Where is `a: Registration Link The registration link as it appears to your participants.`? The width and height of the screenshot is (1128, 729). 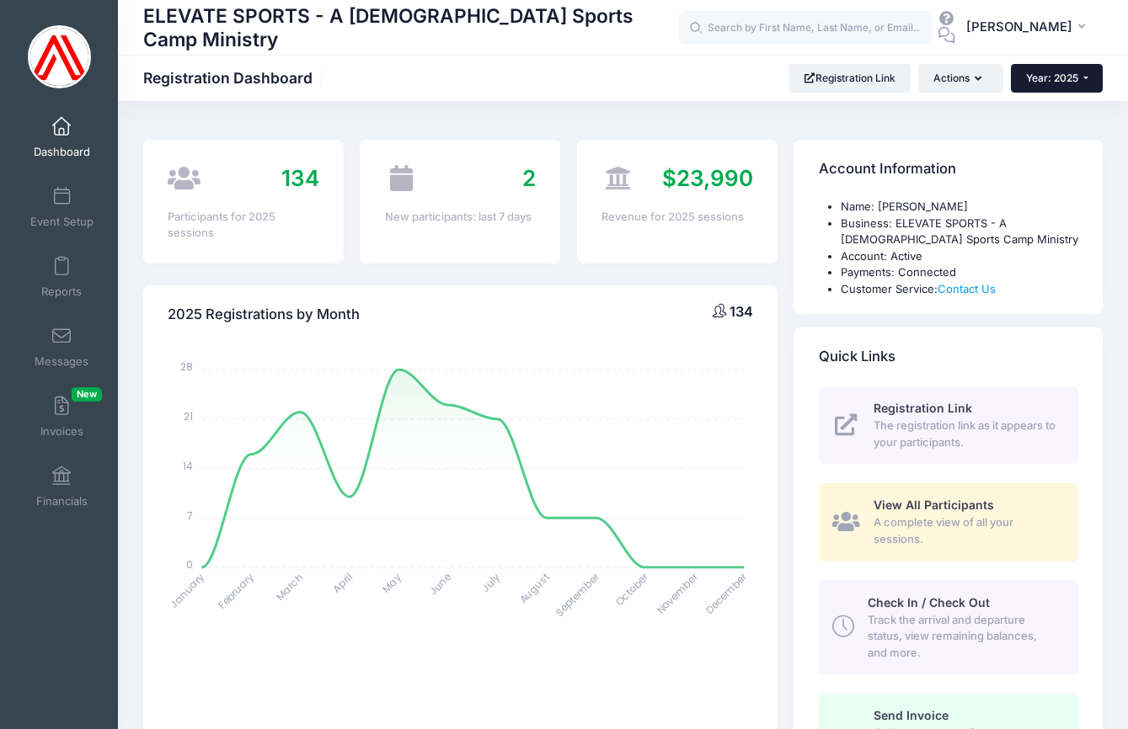 a: Registration Link The registration link as it appears to your participants. is located at coordinates (949, 425).